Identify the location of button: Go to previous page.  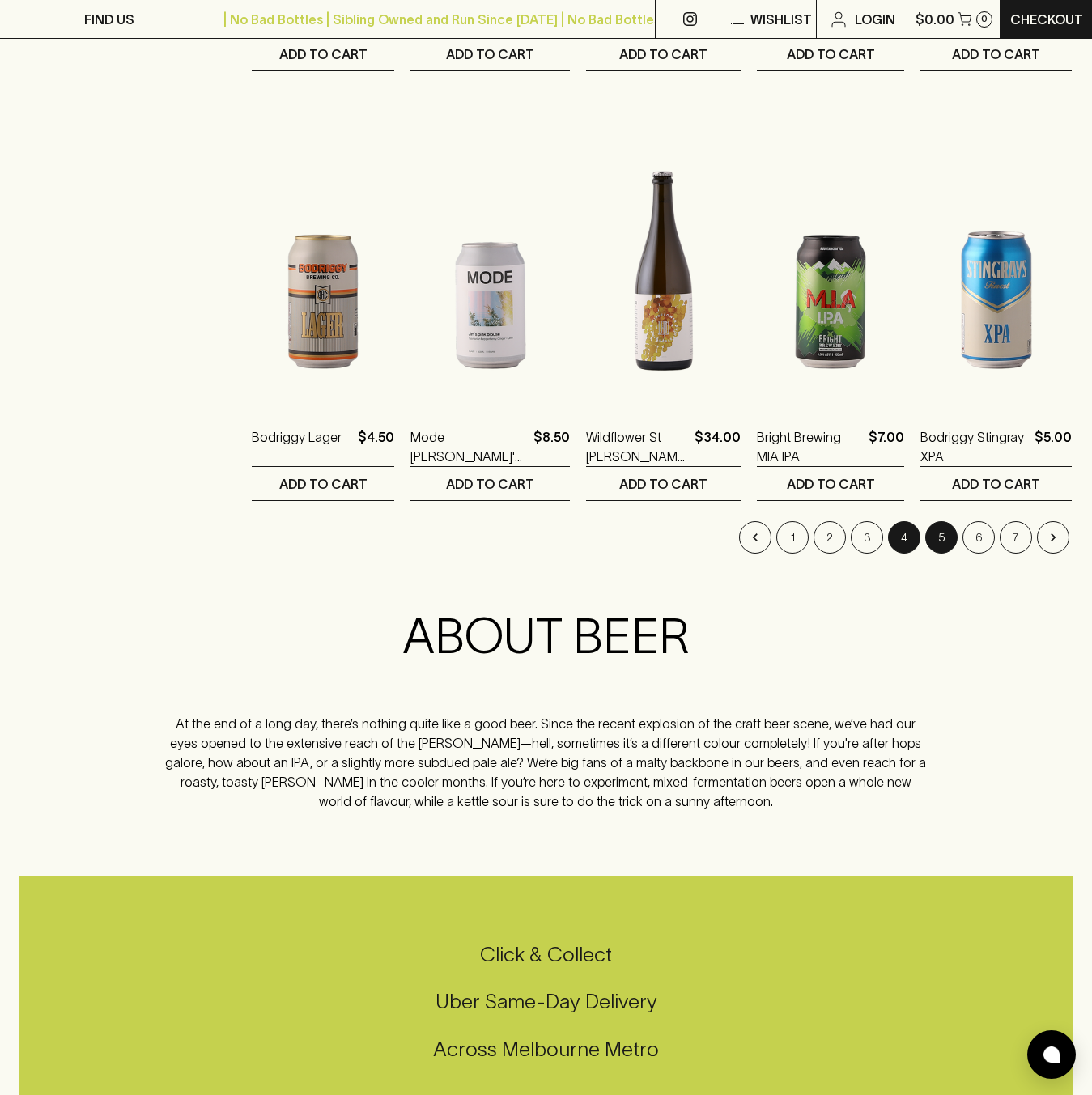
(756, 537).